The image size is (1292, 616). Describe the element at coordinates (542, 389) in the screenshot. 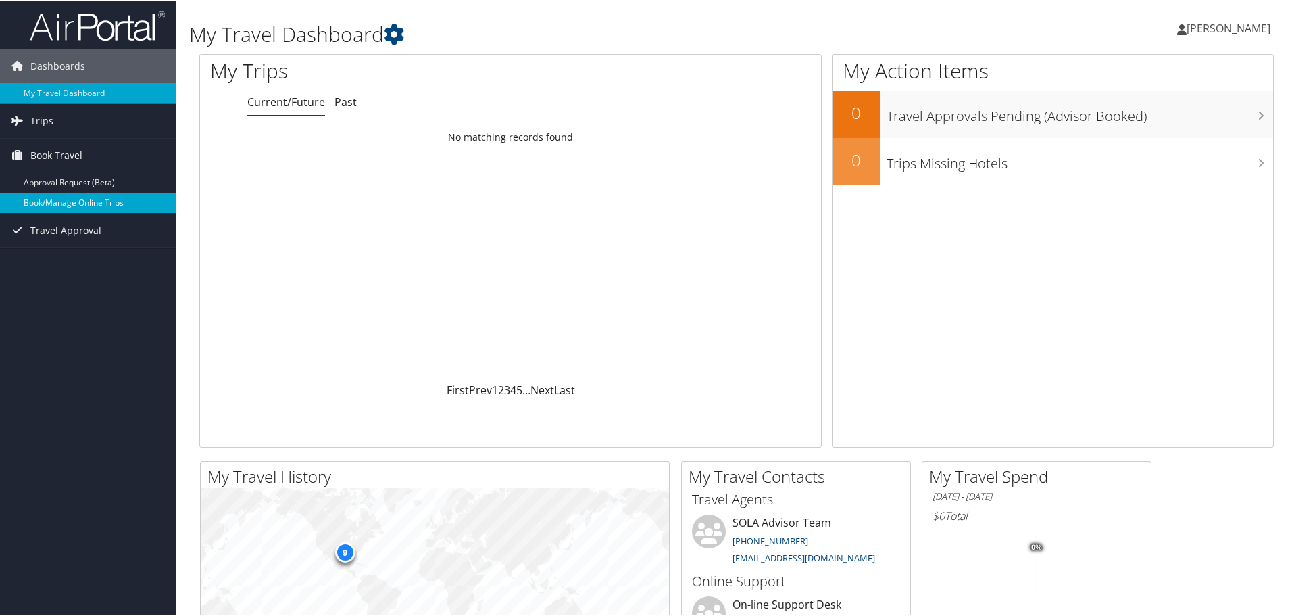

I see `a: Next` at that location.